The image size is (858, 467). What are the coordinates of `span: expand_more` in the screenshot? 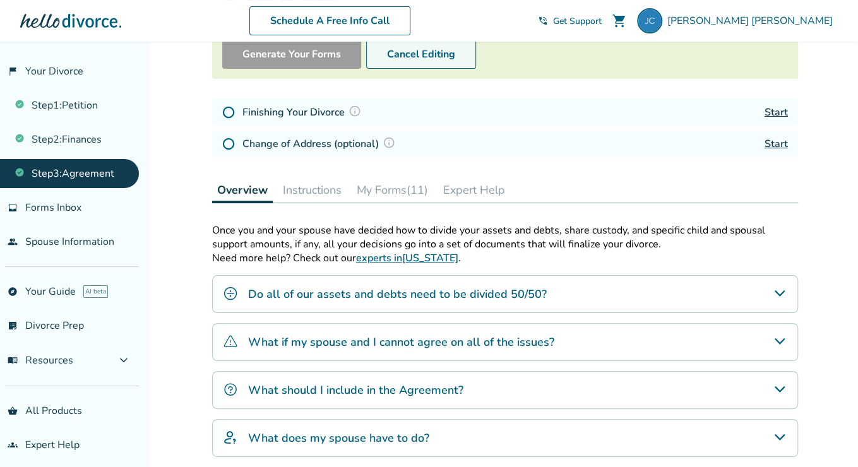 It's located at (124, 361).